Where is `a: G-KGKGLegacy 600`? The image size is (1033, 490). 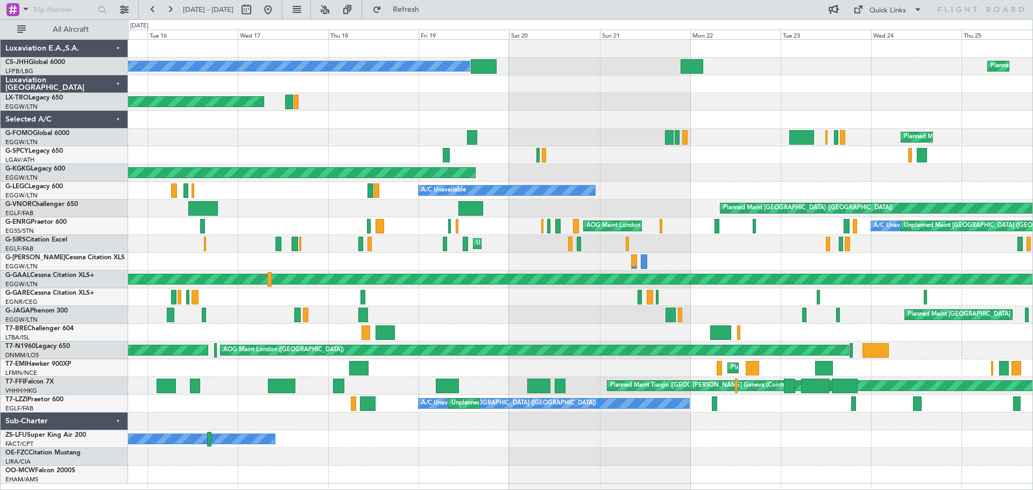 a: G-KGKGLegacy 600 is located at coordinates (35, 169).